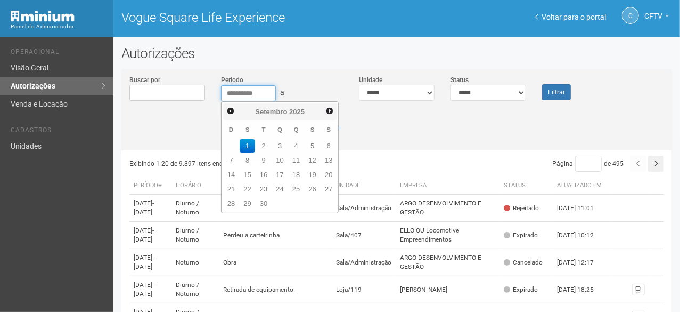 The height and width of the screenshot is (312, 680). I want to click on a: 22, so click(247, 189).